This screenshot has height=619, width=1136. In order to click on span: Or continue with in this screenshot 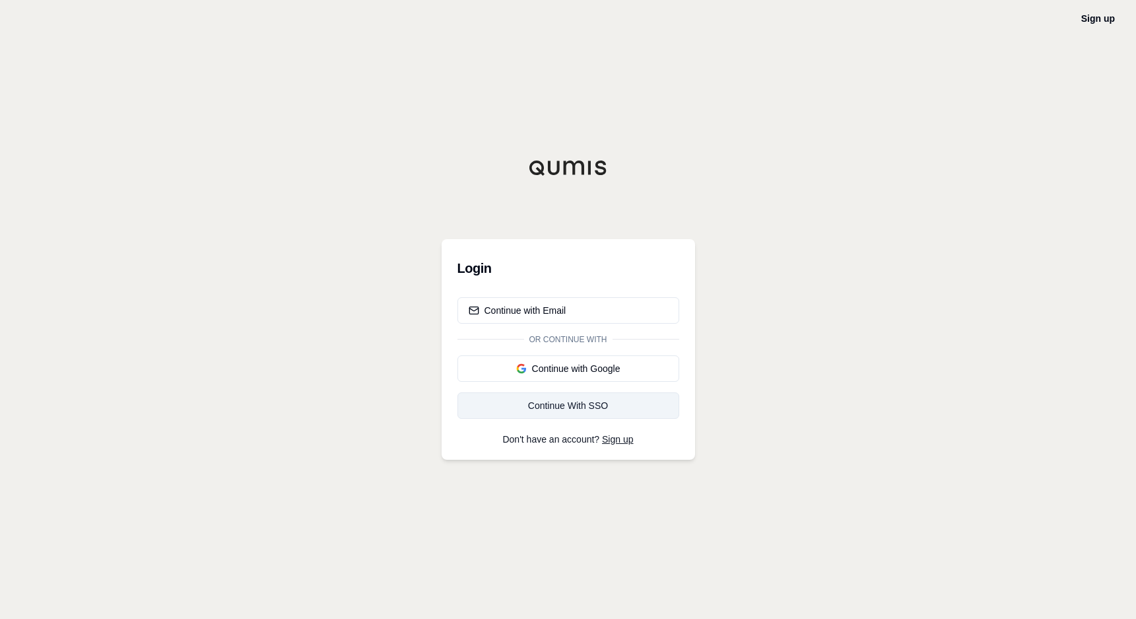, I will do `click(568, 339)`.